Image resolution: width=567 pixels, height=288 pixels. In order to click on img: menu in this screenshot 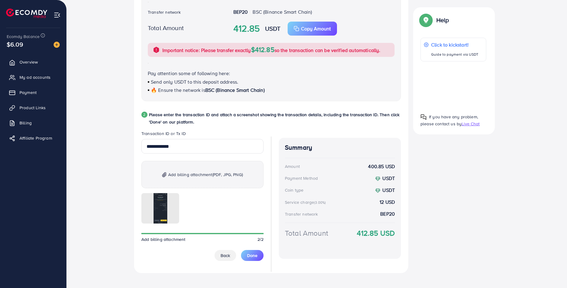, I will do `click(57, 15)`.